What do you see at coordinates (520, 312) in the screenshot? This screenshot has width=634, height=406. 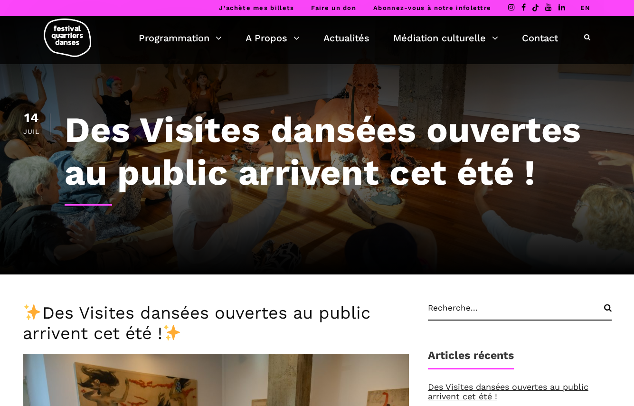 I see `input: Recherche...` at bounding box center [520, 312].